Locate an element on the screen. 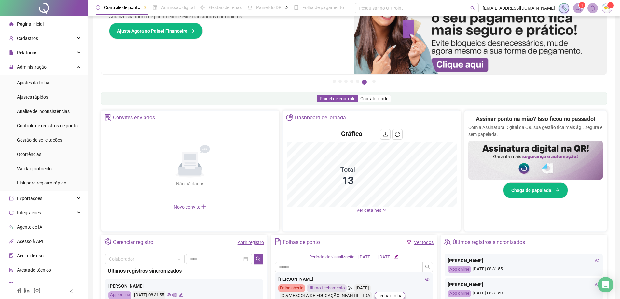 This screenshot has height=299, width=620. span: Controle de registros de ponto is located at coordinates (47, 126).